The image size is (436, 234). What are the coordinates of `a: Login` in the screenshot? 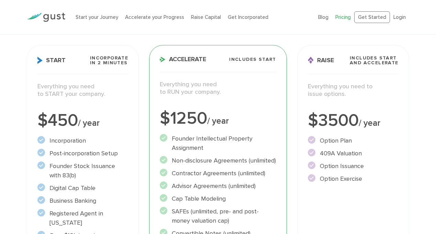 It's located at (400, 17).